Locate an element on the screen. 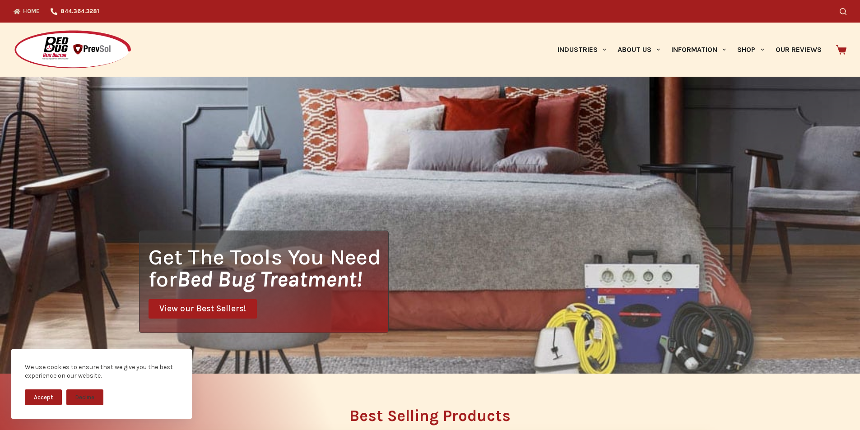  a: Our Reviews is located at coordinates (798, 50).